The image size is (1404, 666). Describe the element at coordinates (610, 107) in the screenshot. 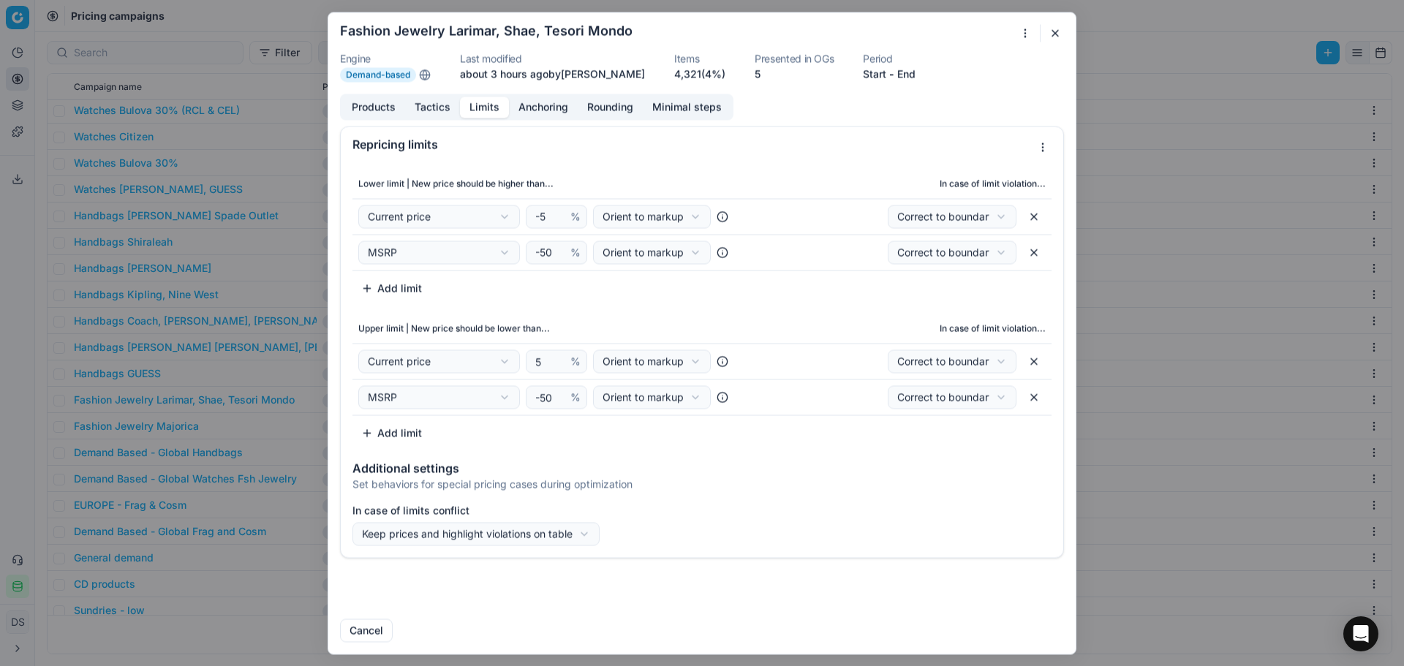

I see `button: Rounding` at that location.